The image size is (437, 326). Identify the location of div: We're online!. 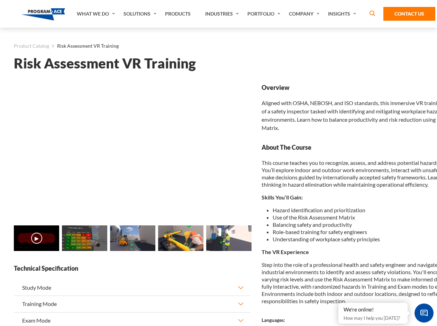
(373, 310).